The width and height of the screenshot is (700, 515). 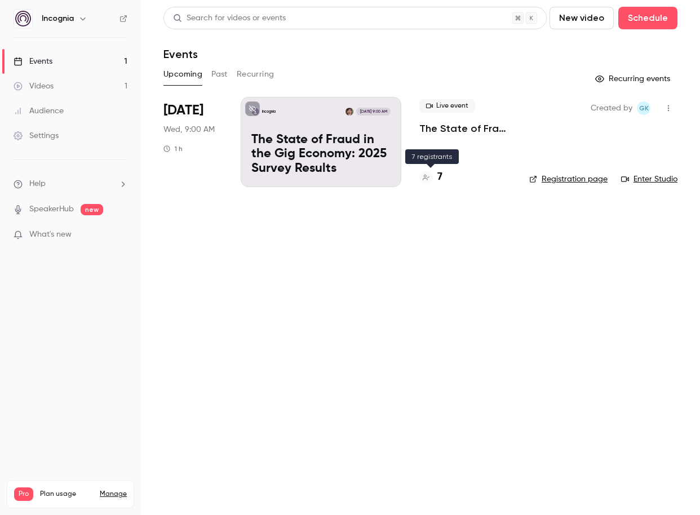 What do you see at coordinates (193, 142) in the screenshot?
I see `div: Sep 24 Wed, 12:00 PM (America/New York)` at bounding box center [193, 142].